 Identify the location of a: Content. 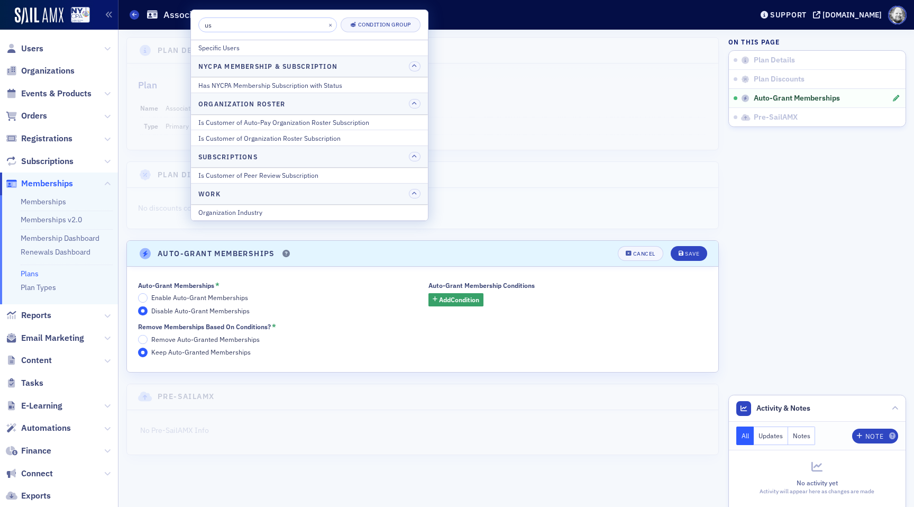
(29, 360).